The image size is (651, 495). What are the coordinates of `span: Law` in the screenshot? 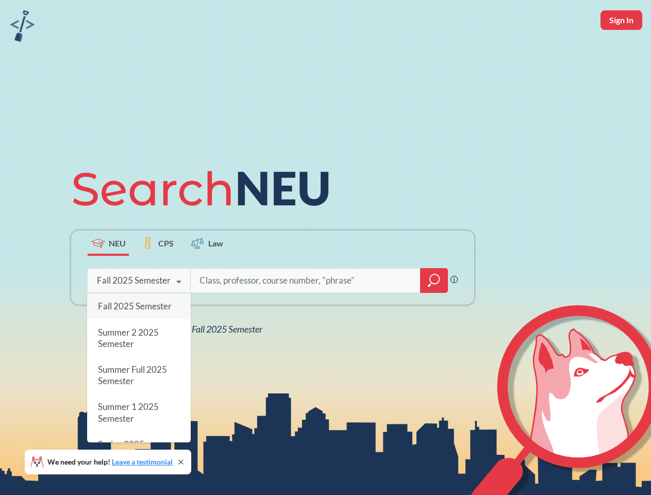 It's located at (215, 243).